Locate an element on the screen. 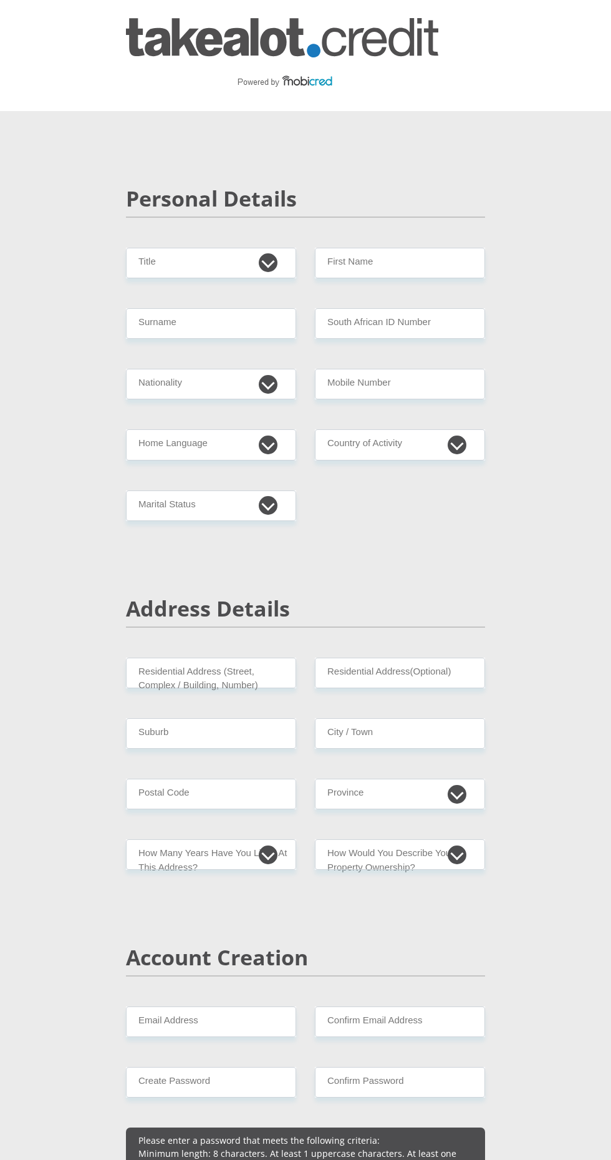  input: Create Password is located at coordinates (211, 1082).